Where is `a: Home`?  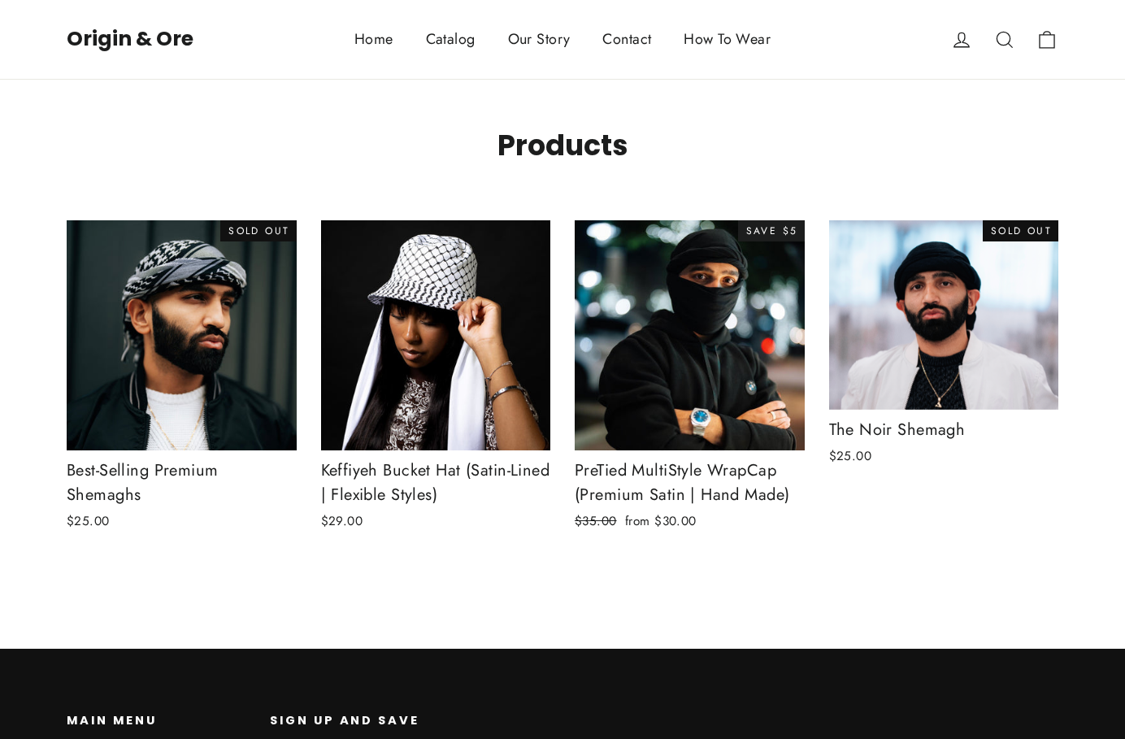
a: Home is located at coordinates (374, 39).